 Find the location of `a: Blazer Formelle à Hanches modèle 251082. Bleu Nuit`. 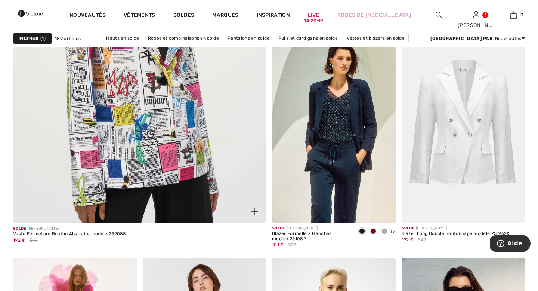

a: Blazer Formelle à Hanches modèle 251082. Bleu Nuit is located at coordinates (334, 130).